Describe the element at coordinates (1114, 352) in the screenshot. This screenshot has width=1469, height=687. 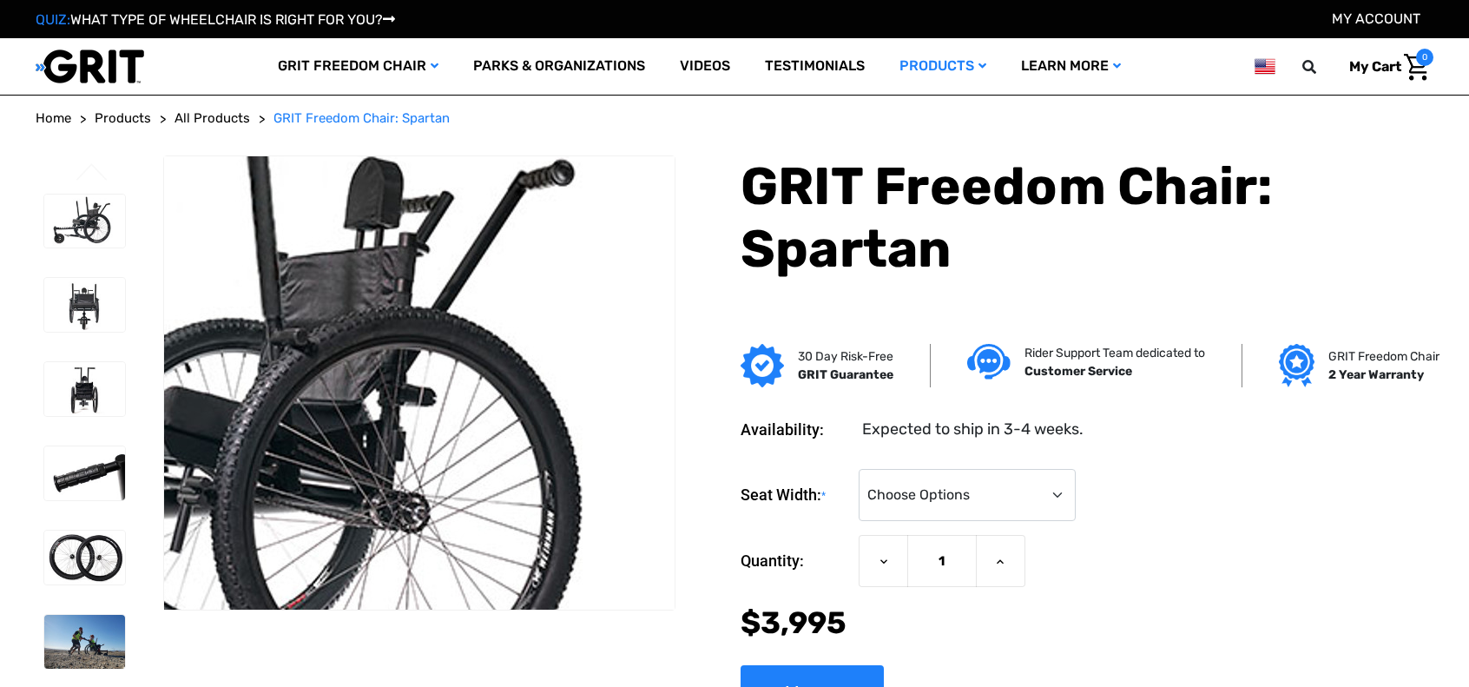
I see `p: Rider Support Team dedicated to` at that location.